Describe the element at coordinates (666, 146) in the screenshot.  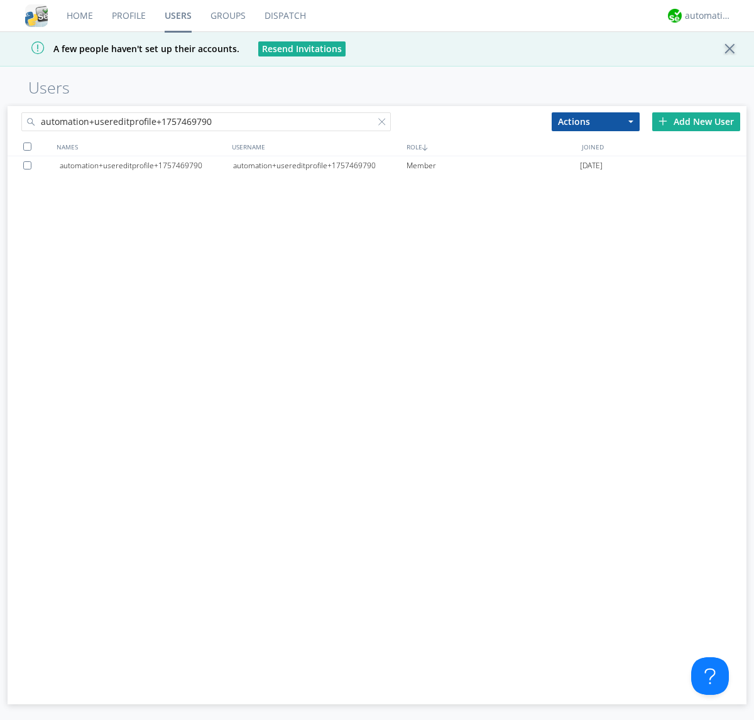
I see `div: JOINED` at that location.